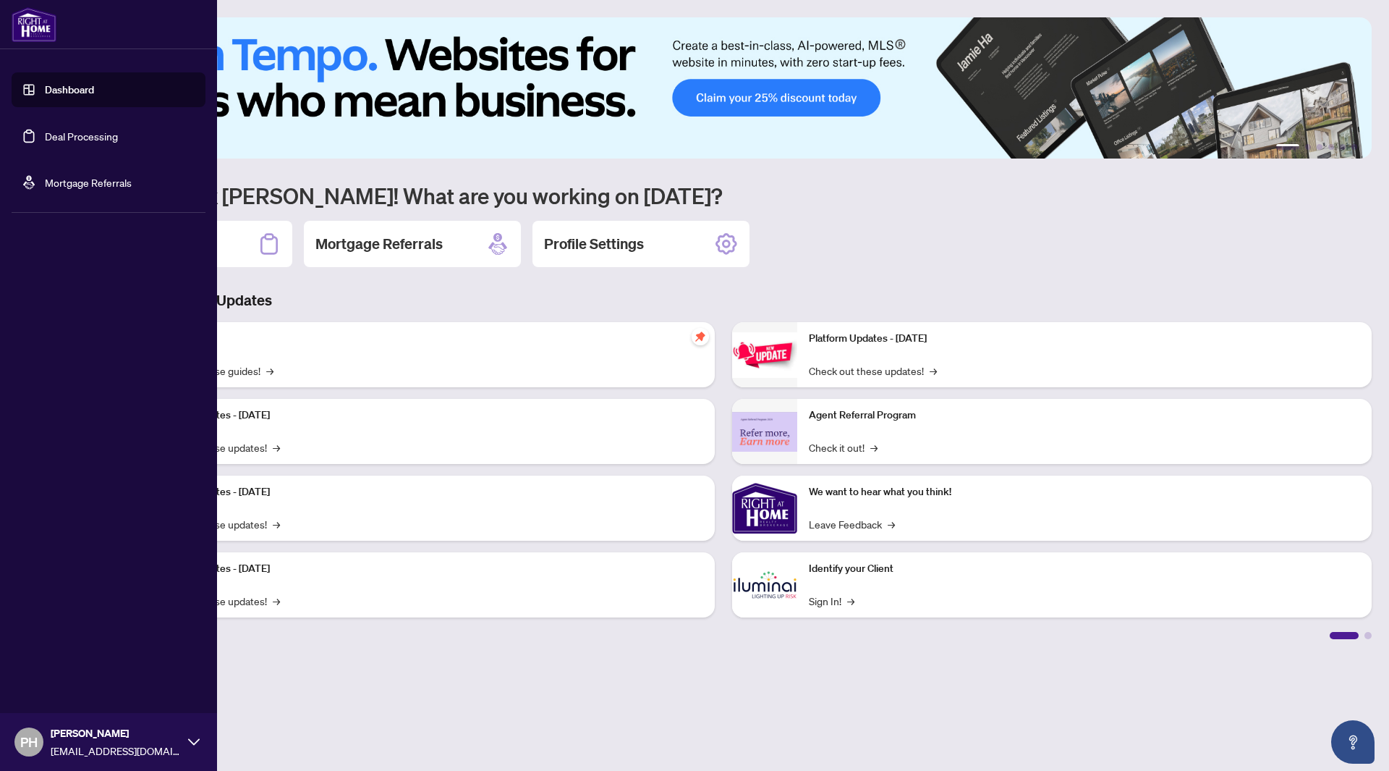  I want to click on a: Check it out!→, so click(843, 447).